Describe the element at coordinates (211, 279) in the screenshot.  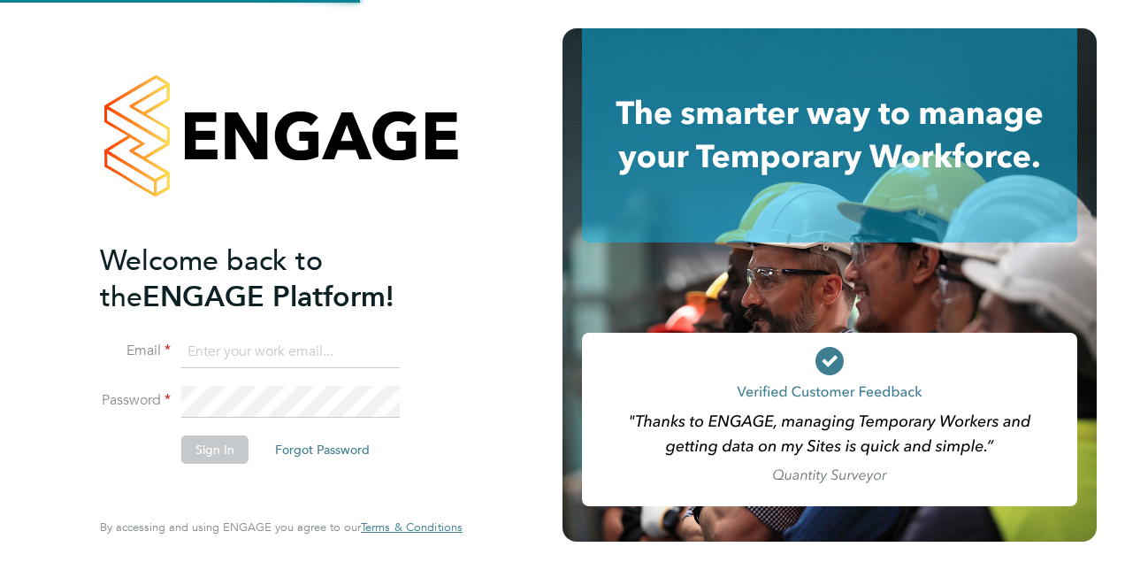
I see `span: Welcome back to the` at that location.